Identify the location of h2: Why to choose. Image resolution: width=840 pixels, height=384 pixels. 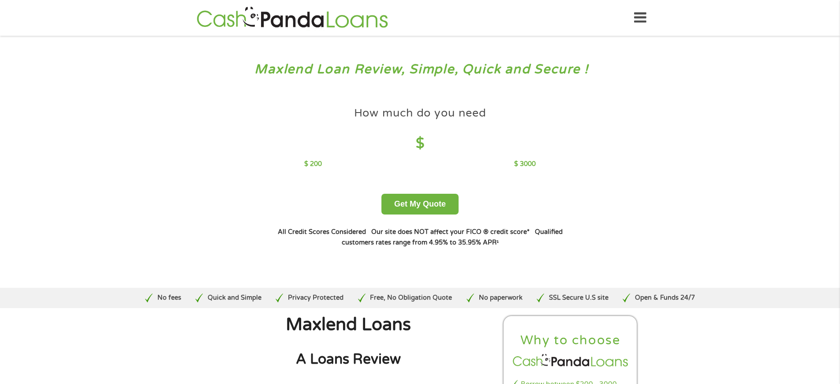
(571, 340).